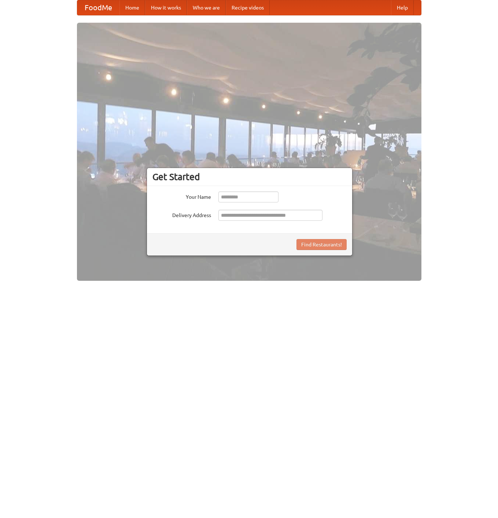 The width and height of the screenshot is (498, 518). What do you see at coordinates (182, 214) in the screenshot?
I see `label: Delivery Address` at bounding box center [182, 214].